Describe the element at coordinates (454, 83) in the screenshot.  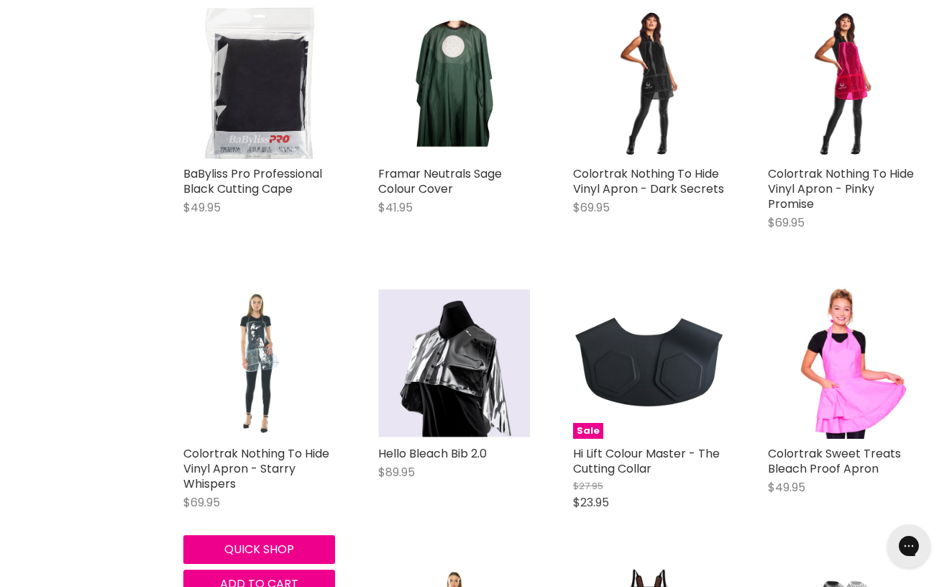
I see `img: Framar Neutrals Sage Colour Cover` at that location.